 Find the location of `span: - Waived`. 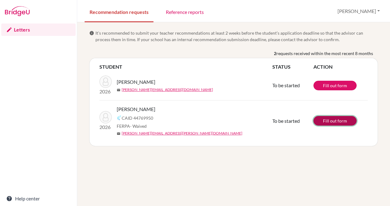

span: - Waived is located at coordinates (138, 126).